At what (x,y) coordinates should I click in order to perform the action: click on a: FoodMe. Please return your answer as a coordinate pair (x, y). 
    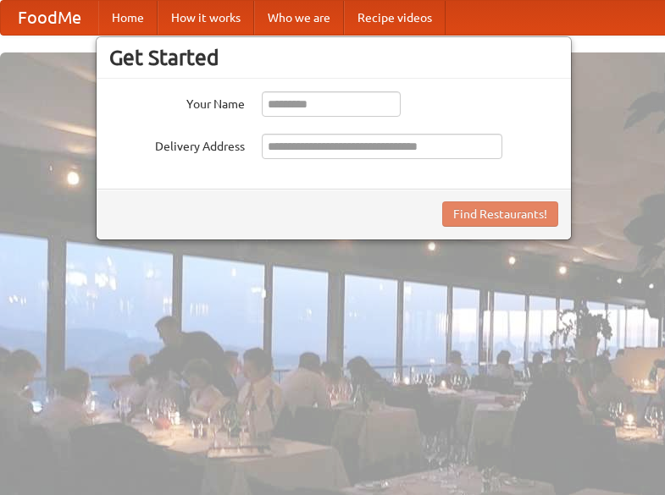
    Looking at the image, I should click on (49, 18).